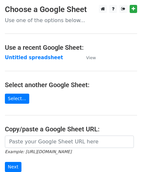 Image resolution: width=142 pixels, height=172 pixels. What do you see at coordinates (71, 20) in the screenshot?
I see `p: Use one of the options below...` at bounding box center [71, 20].